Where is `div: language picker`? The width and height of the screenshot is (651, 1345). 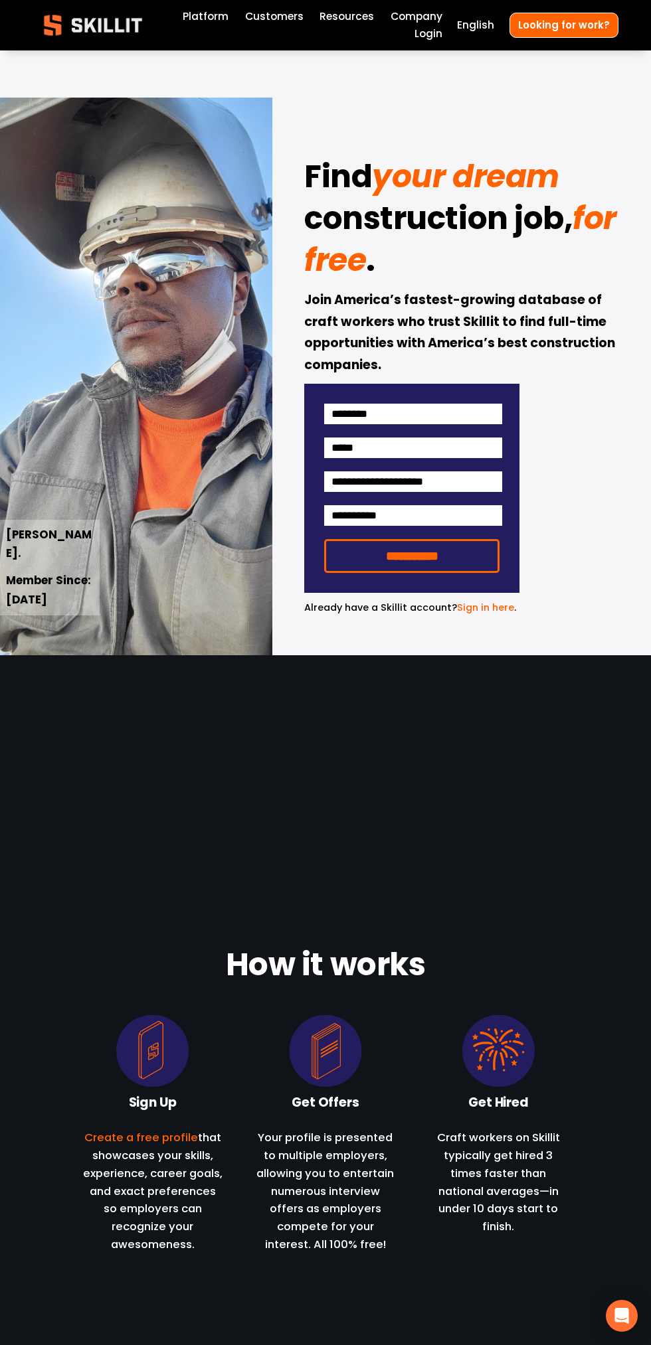
div: language picker is located at coordinates (475, 25).